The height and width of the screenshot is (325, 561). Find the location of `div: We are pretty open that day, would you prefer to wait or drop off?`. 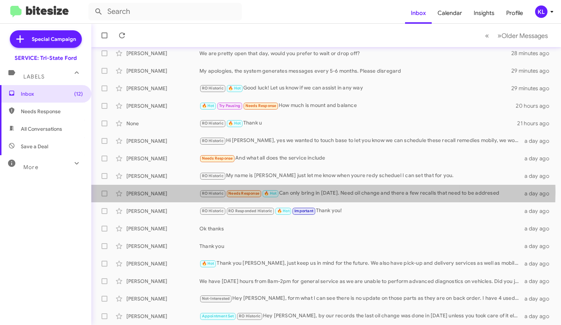

div: We are pretty open that day, would you prefer to wait or drop off? is located at coordinates (355, 53).